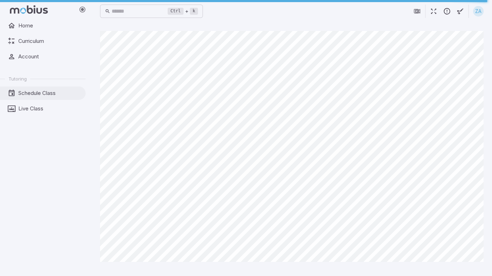 This screenshot has height=276, width=492. What do you see at coordinates (49, 26) in the screenshot?
I see `span: Home` at bounding box center [49, 26].